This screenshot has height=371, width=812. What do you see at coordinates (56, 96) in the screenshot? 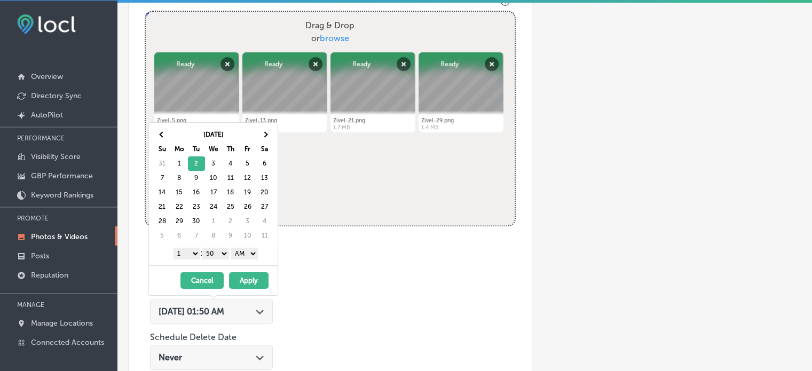
I see `p: Directory Sync` at bounding box center [56, 96].